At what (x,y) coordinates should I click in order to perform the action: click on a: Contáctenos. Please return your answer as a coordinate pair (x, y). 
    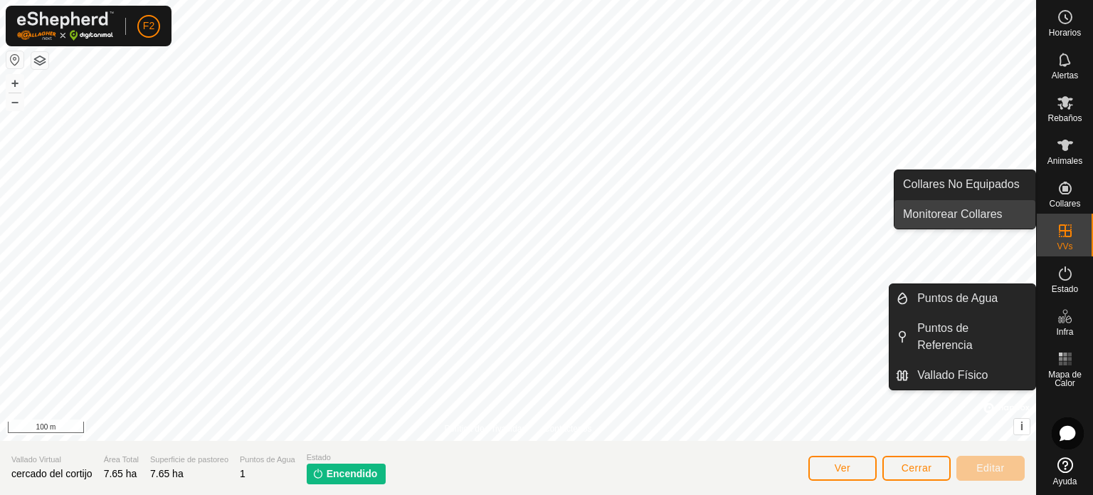
    Looking at the image, I should click on (567, 428).